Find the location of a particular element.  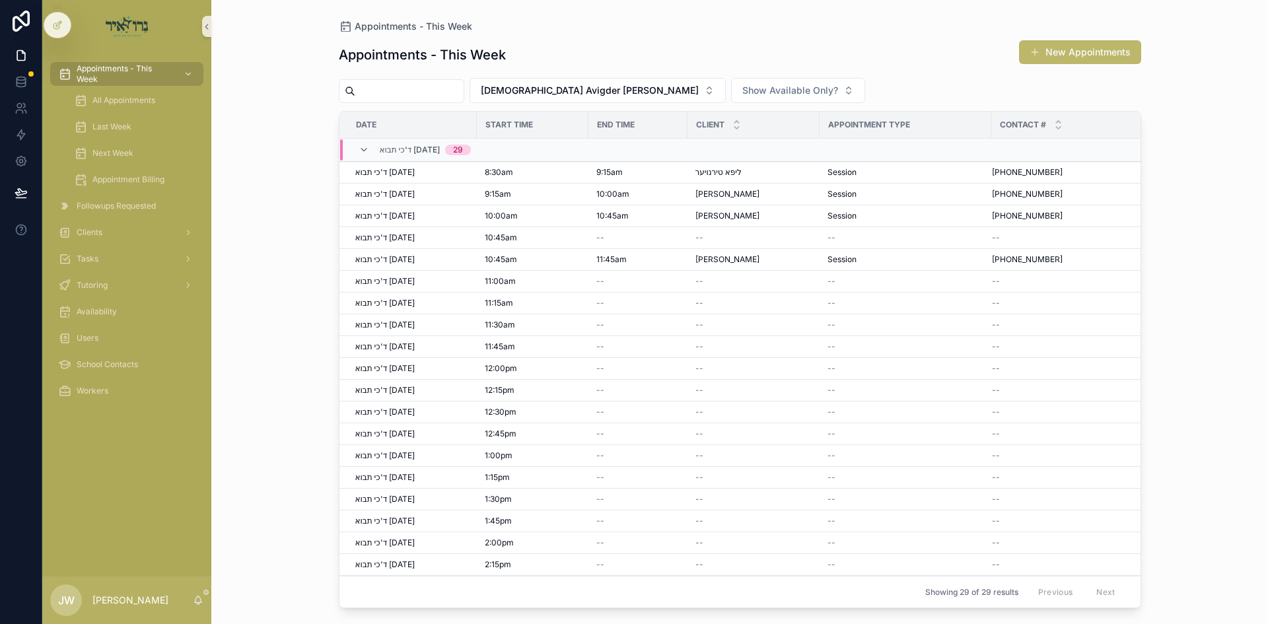

span: 11:15am is located at coordinates (499, 303).